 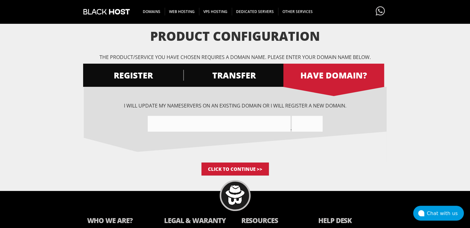 I want to click on a: TRANSFER, so click(x=234, y=75).